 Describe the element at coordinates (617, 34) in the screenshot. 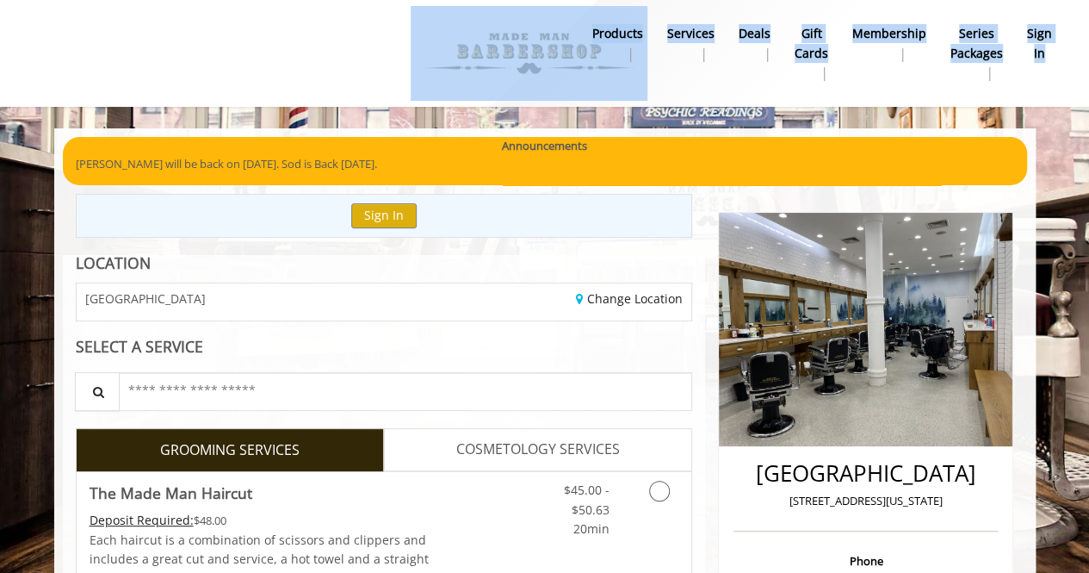

I see `b: products` at that location.